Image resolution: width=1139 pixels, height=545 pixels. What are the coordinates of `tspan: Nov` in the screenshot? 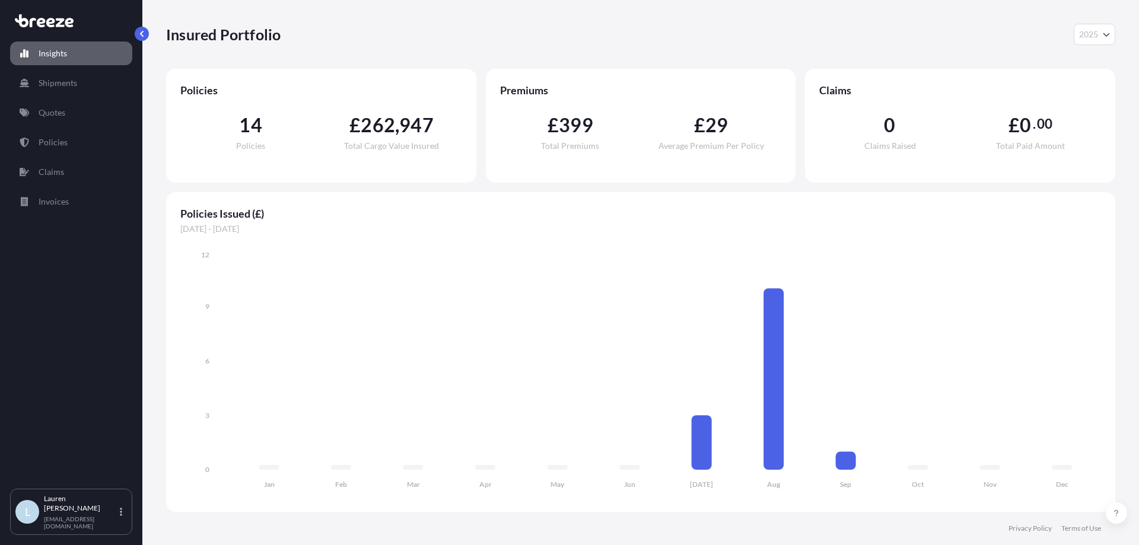 It's located at (990, 484).